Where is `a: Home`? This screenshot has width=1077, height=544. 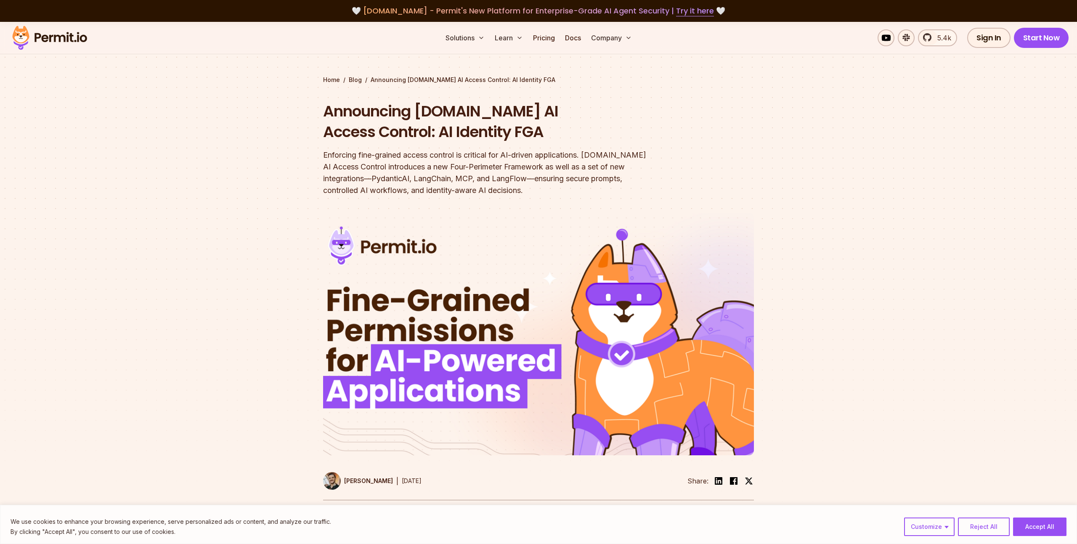 a: Home is located at coordinates (332, 80).